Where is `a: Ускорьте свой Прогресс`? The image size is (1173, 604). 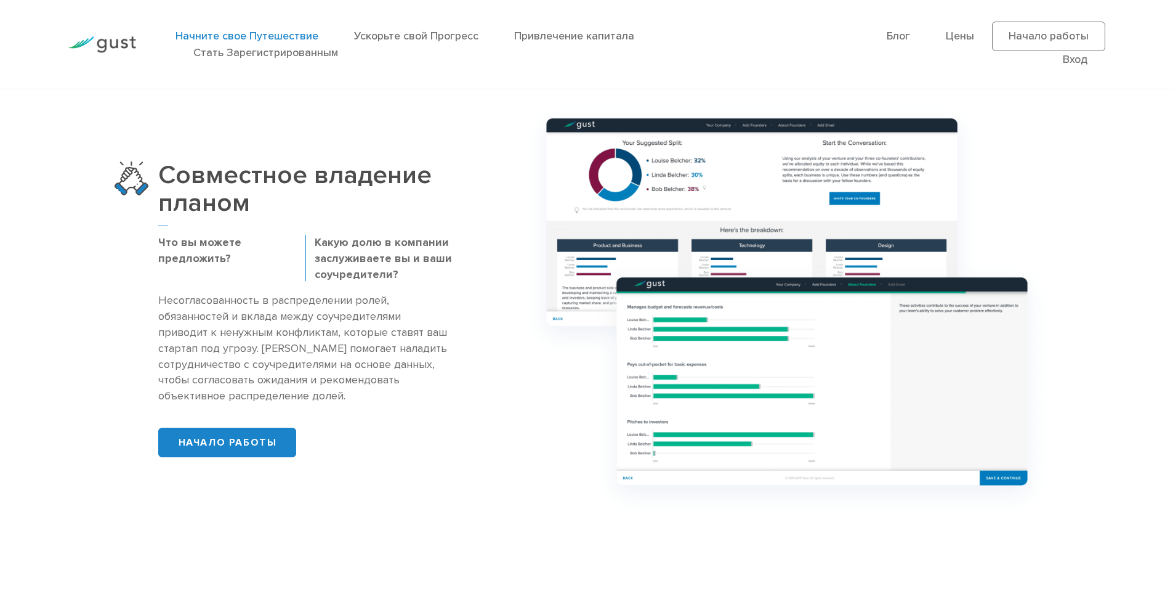 a: Ускорьте свой Прогресс is located at coordinates (416, 36).